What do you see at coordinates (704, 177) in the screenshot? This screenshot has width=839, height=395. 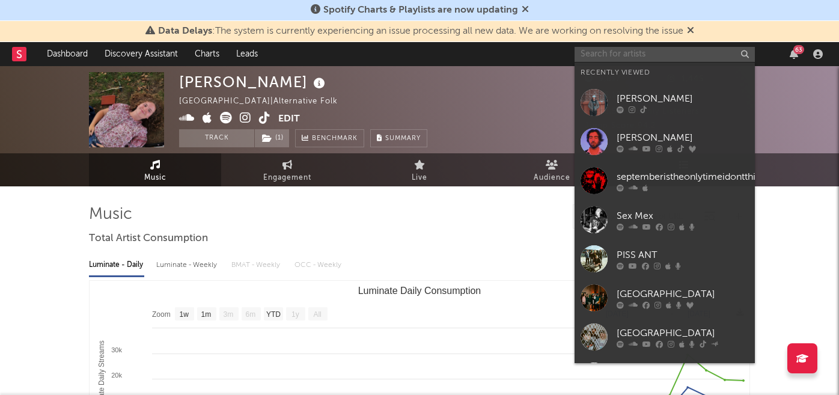 I see `div: septemberistheonlytimeidontthinkofyou` at bounding box center [704, 177].